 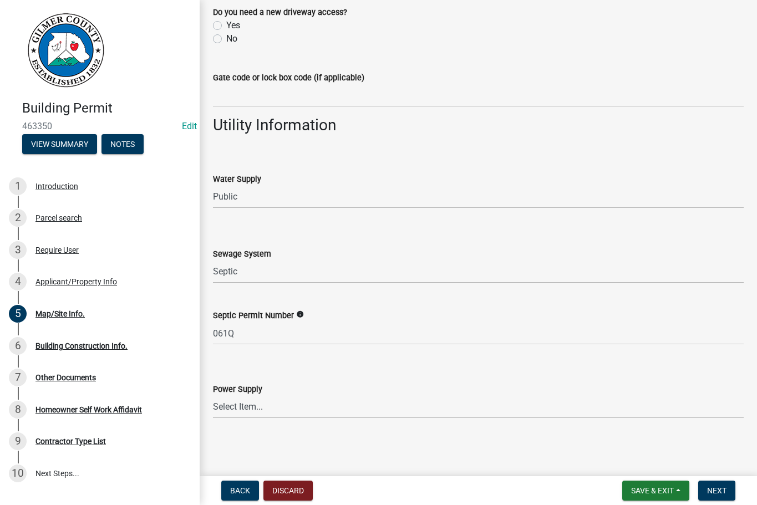 What do you see at coordinates (76, 282) in the screenshot?
I see `div: Applicant/Property Info` at bounding box center [76, 282].